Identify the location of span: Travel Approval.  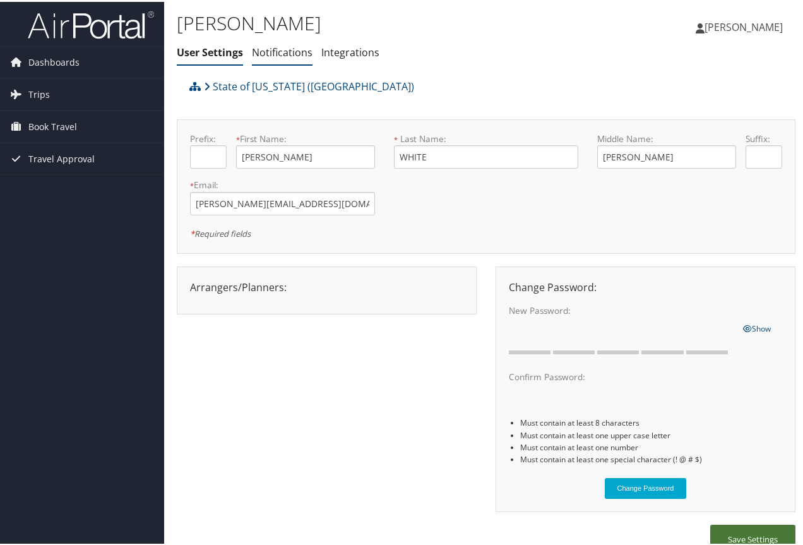
(61, 157).